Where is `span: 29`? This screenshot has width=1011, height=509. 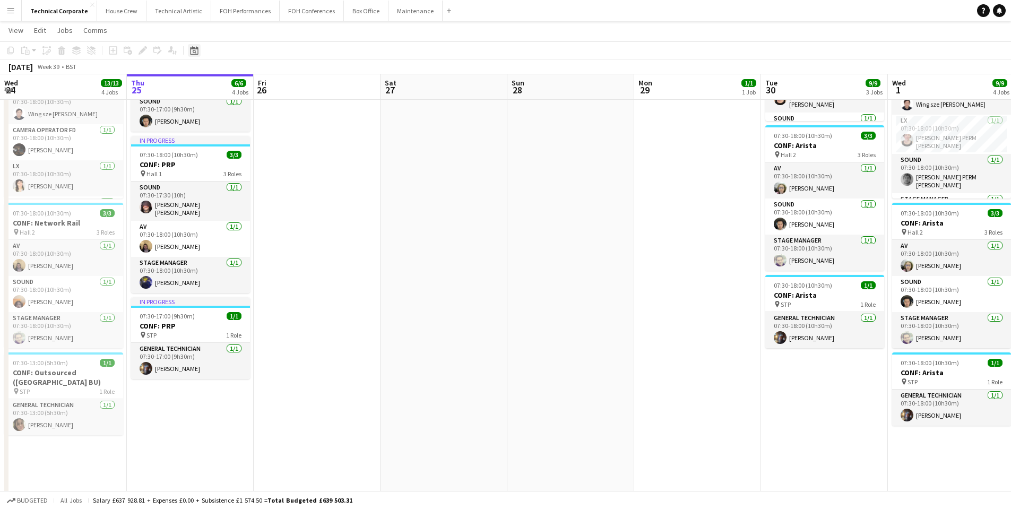
span: 29 is located at coordinates (644, 90).